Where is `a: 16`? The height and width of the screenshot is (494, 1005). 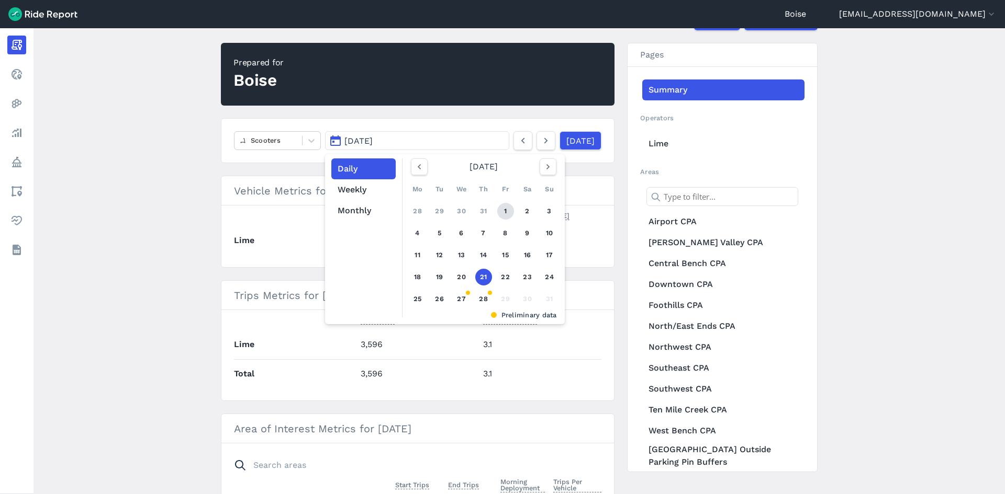 a: 16 is located at coordinates (527, 255).